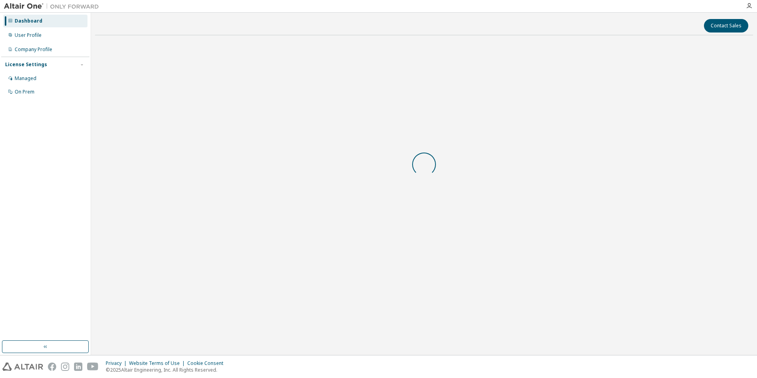  What do you see at coordinates (26, 65) in the screenshot?
I see `div: License Settings` at bounding box center [26, 65].